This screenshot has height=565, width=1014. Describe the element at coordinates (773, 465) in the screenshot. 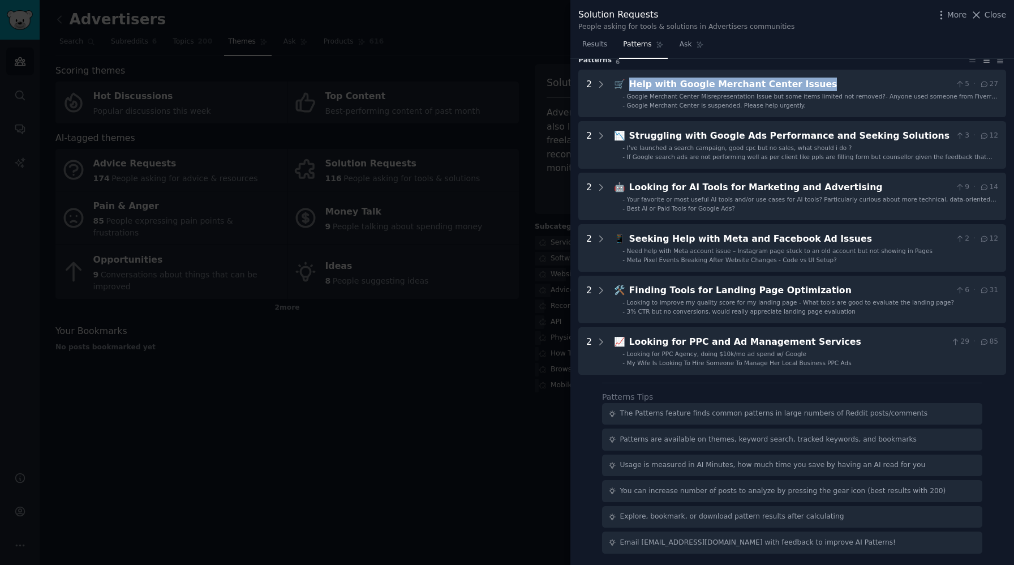

I see `div: Usage is measured in AI Minutes, how much time you save by having an AI read for you` at that location.